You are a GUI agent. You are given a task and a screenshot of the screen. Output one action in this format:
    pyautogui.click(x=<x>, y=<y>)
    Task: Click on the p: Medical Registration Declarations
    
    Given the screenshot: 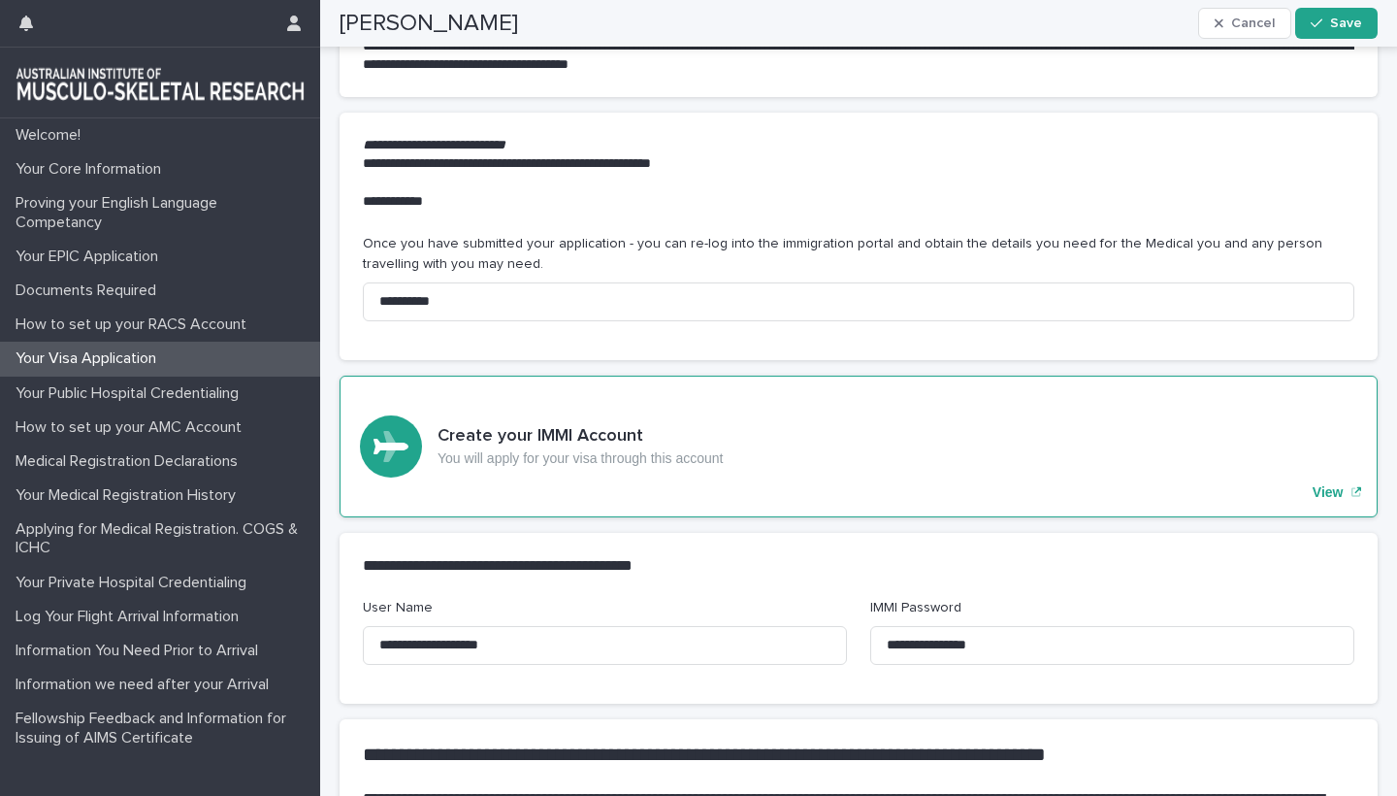 What is the action you would take?
    pyautogui.click(x=130, y=461)
    